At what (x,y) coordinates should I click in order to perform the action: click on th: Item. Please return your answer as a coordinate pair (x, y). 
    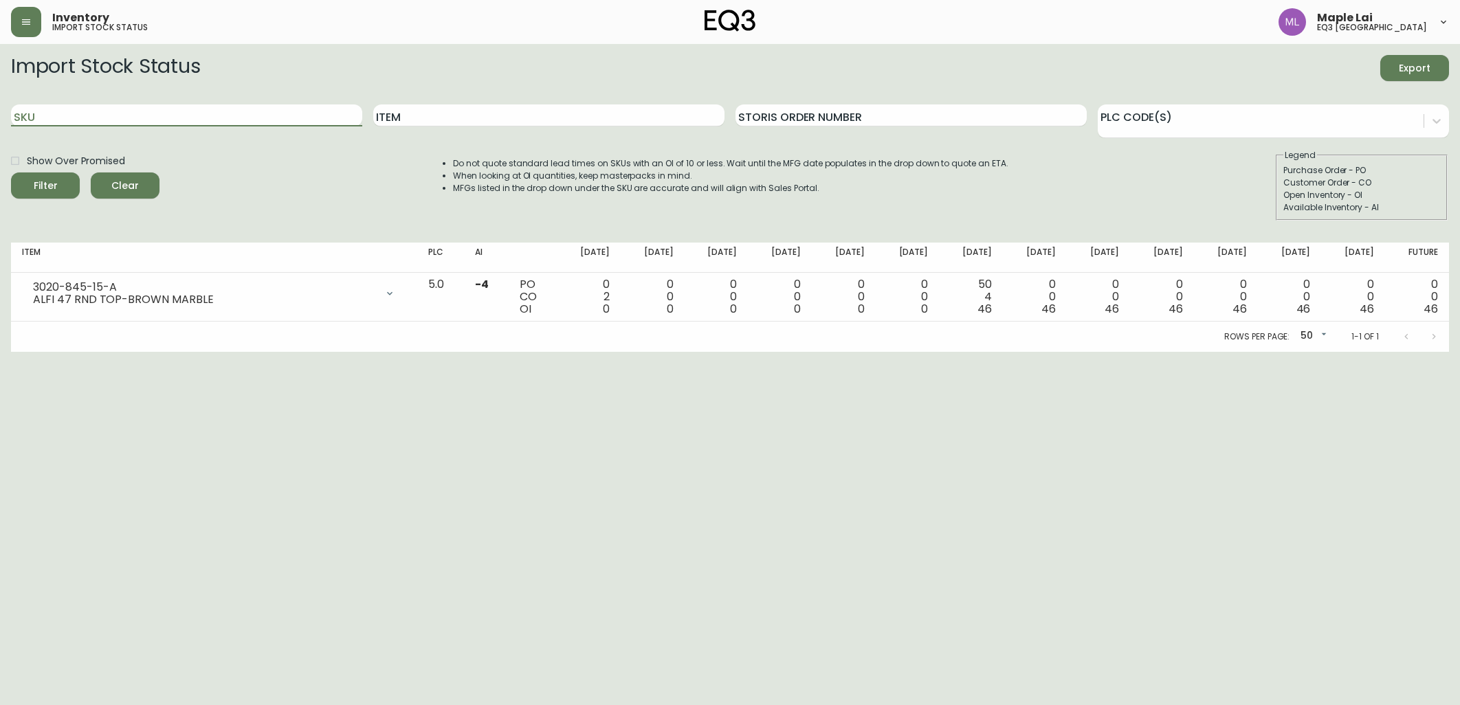
    Looking at the image, I should click on (214, 258).